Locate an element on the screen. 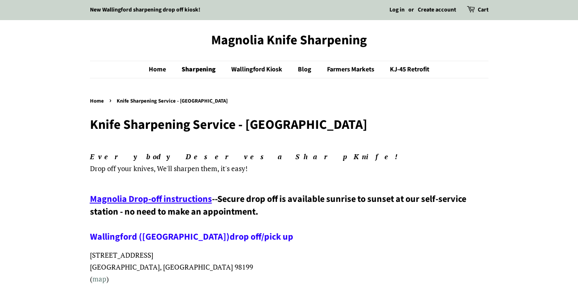 The image size is (578, 286). a: Magnolia Drop-off instructions is located at coordinates (151, 199).